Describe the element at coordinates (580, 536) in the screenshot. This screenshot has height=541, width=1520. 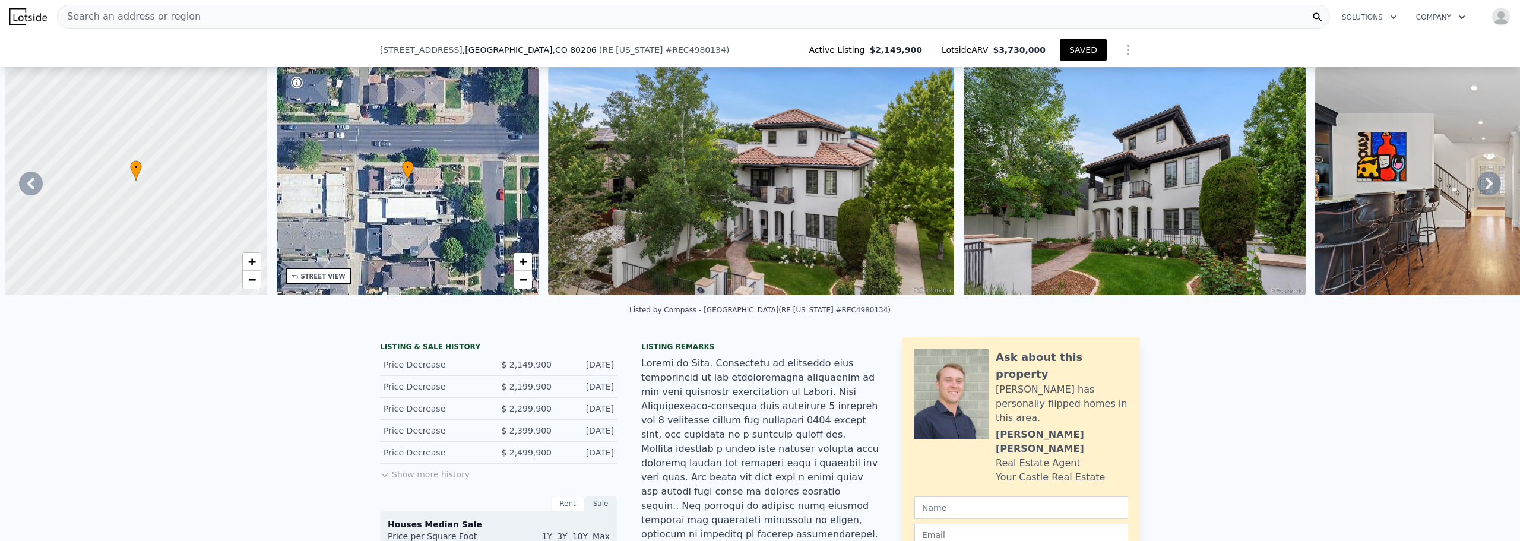
I see `span: 10Y` at that location.